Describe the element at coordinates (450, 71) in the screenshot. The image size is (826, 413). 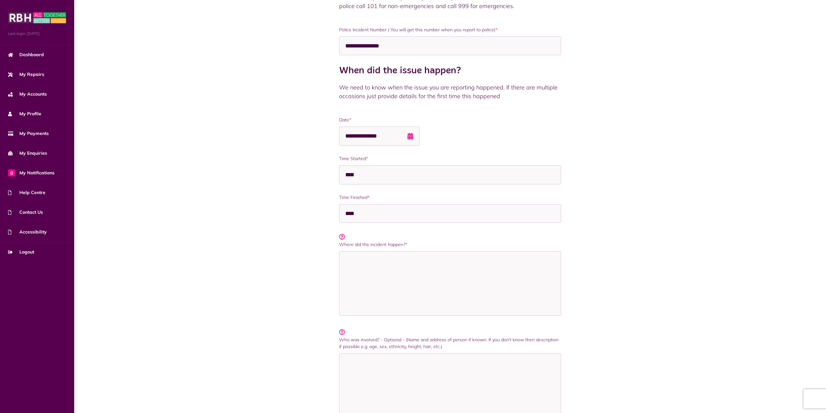
I see `h2: When did the issue happen?` at that location.